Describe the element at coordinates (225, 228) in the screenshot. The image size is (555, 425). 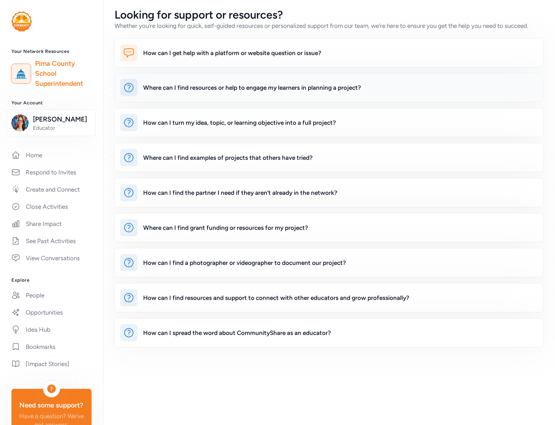
I see `div: Where can I find grant funding or resources for my project?` at that location.